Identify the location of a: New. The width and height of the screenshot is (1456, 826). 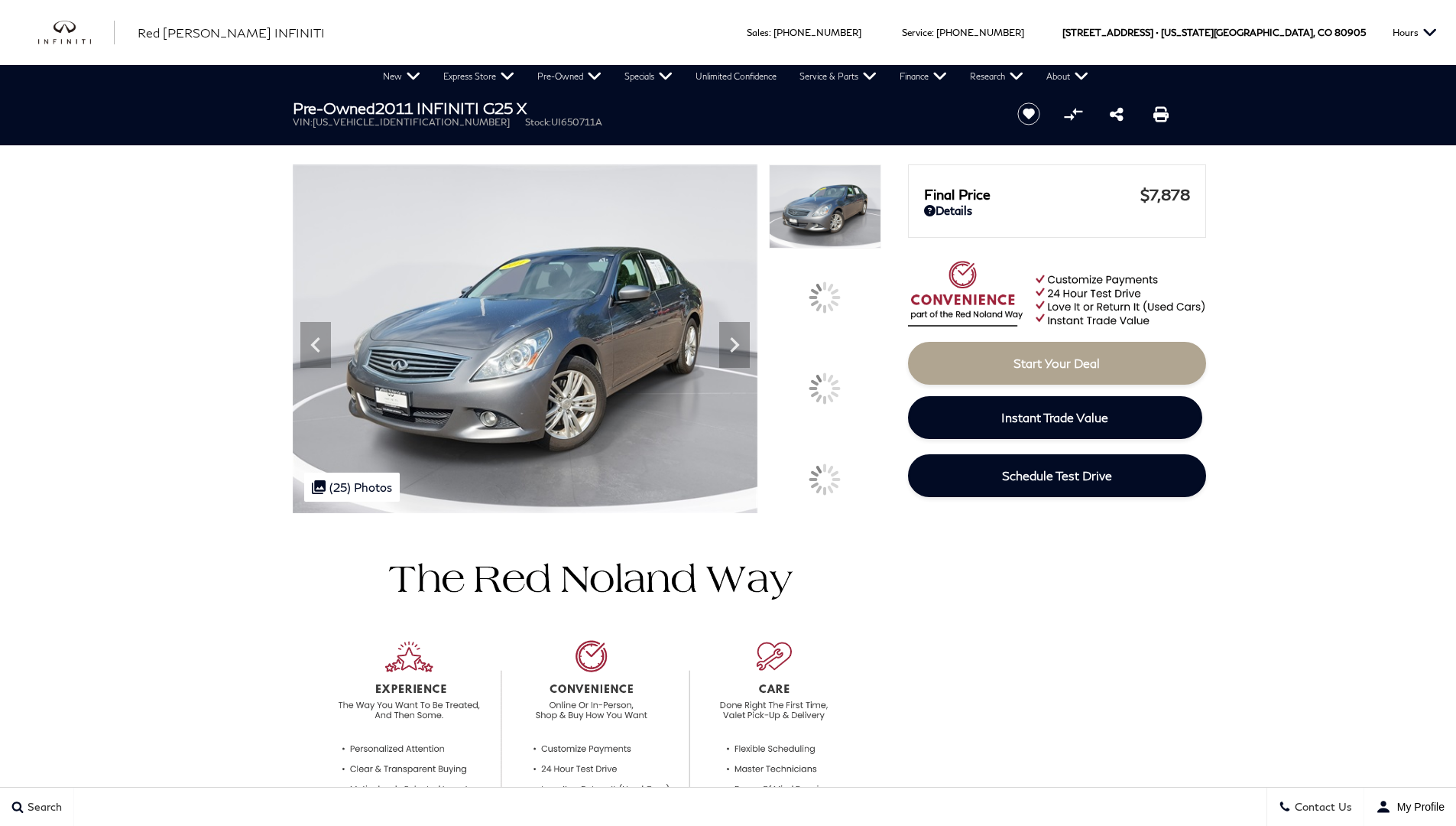
(401, 76).